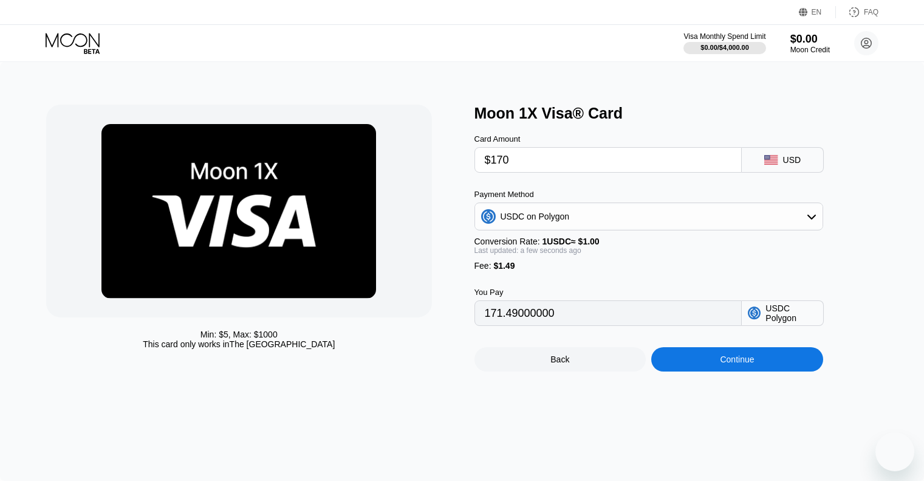 The image size is (924, 481). What do you see at coordinates (649, 250) in the screenshot?
I see `div: Last updated: a few seconds ago` at bounding box center [649, 250].